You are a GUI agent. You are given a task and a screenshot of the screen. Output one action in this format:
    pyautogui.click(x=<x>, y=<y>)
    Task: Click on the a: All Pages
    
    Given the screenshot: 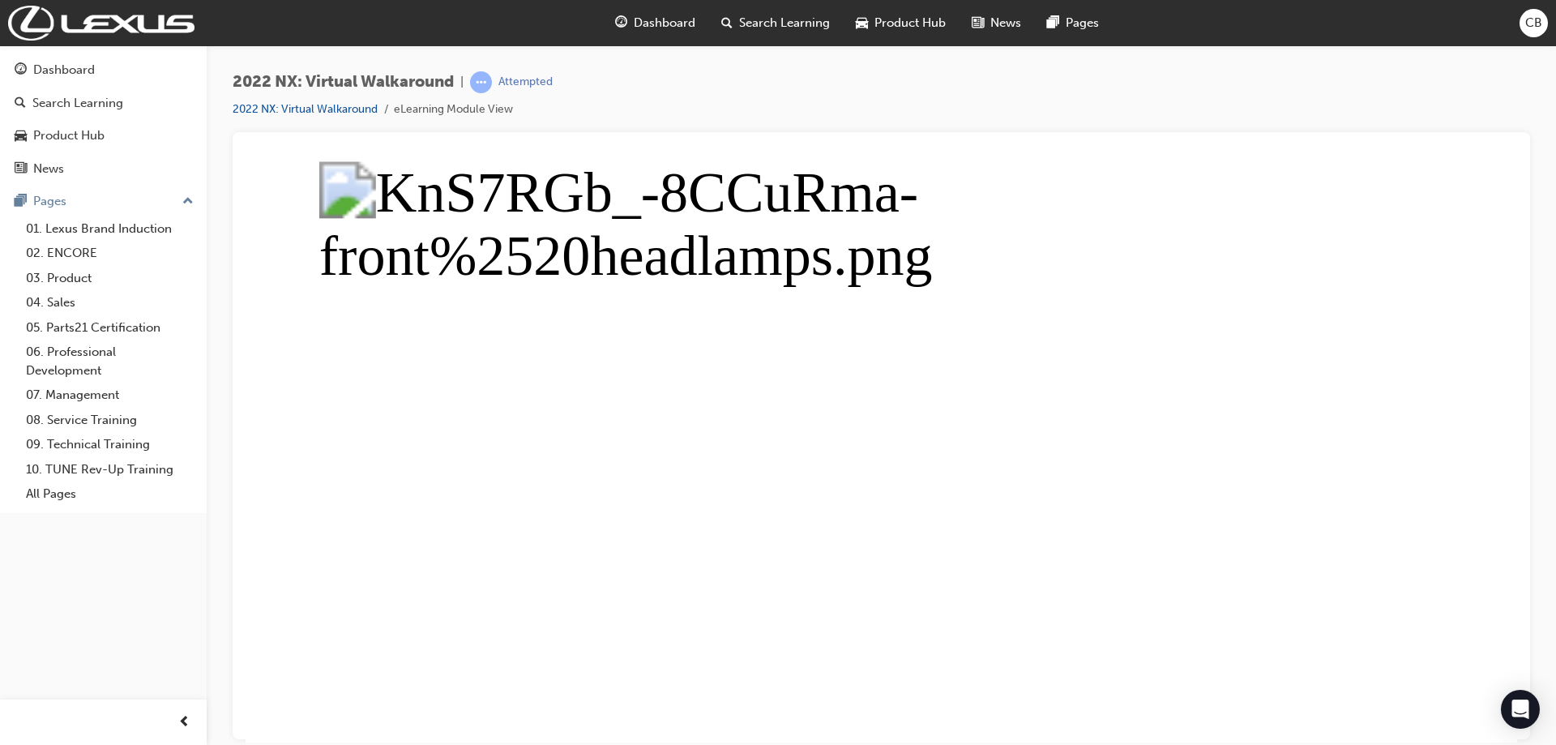 What is the action you would take?
    pyautogui.click(x=109, y=494)
    